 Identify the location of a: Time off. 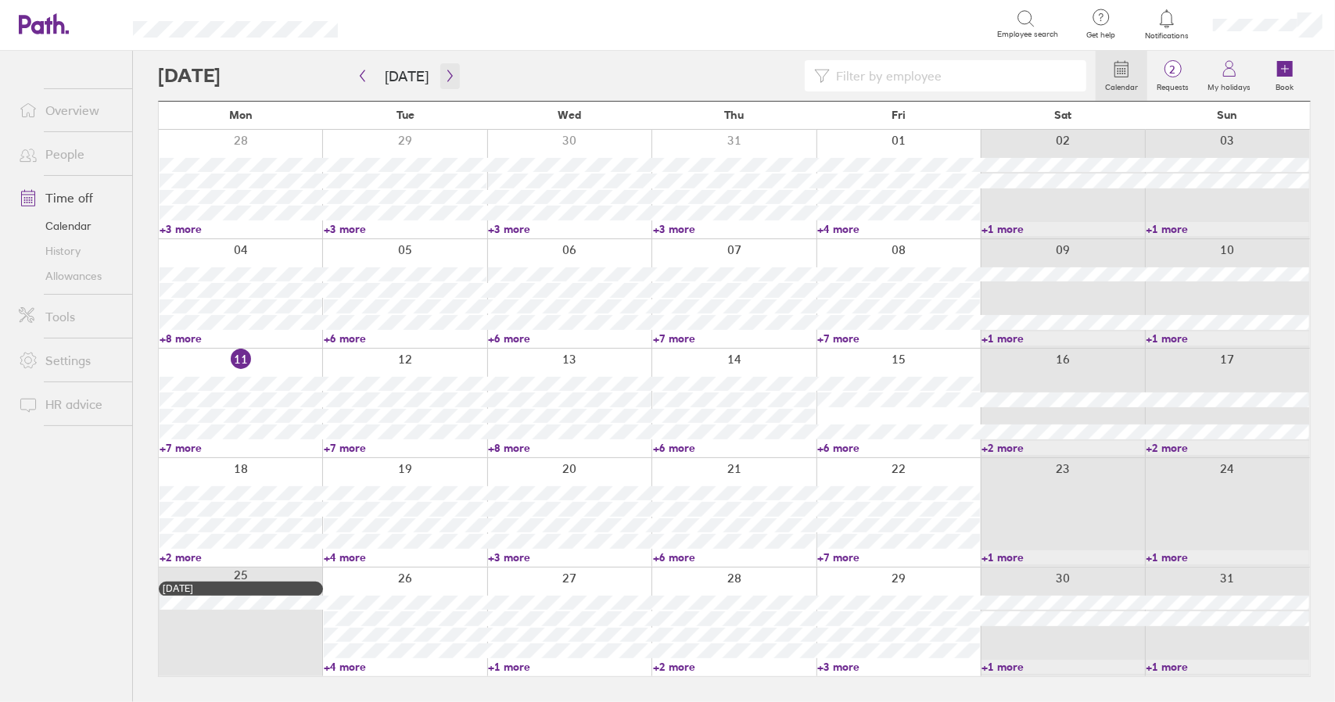
(69, 198).